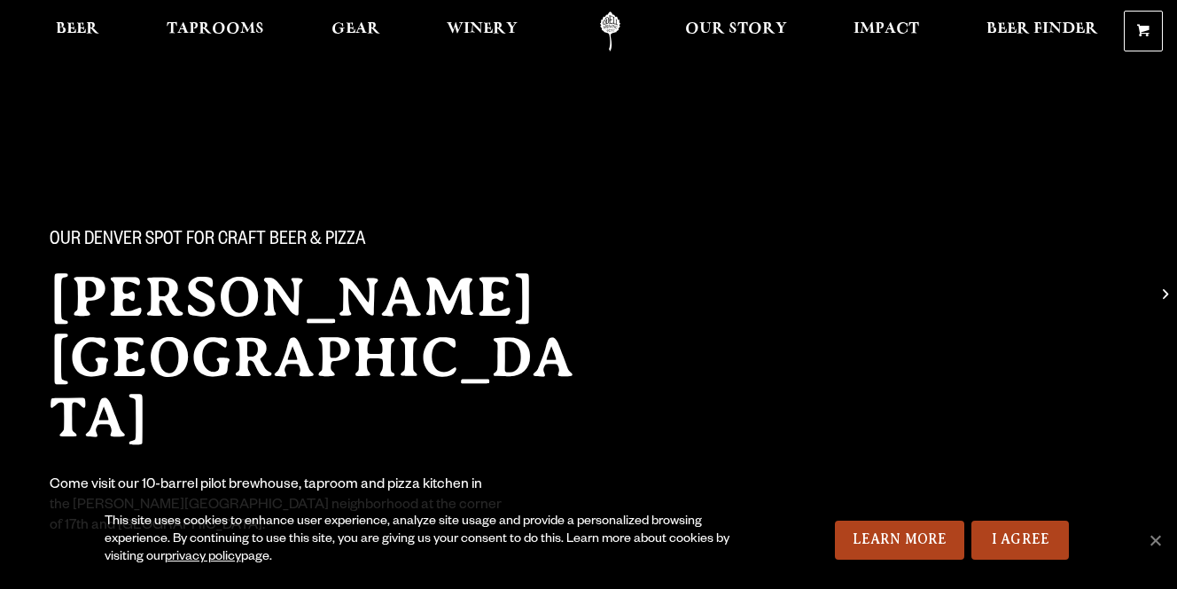  I want to click on span: Taprooms, so click(215, 29).